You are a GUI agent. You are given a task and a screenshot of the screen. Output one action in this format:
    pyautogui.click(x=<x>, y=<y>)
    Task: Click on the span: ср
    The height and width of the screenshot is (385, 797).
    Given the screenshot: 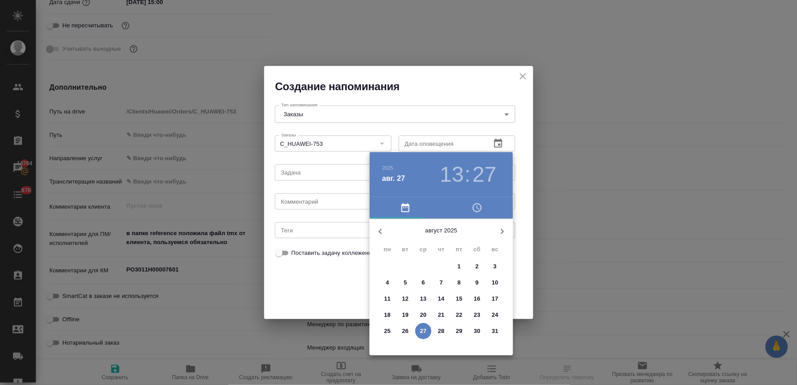 What is the action you would take?
    pyautogui.click(x=423, y=249)
    